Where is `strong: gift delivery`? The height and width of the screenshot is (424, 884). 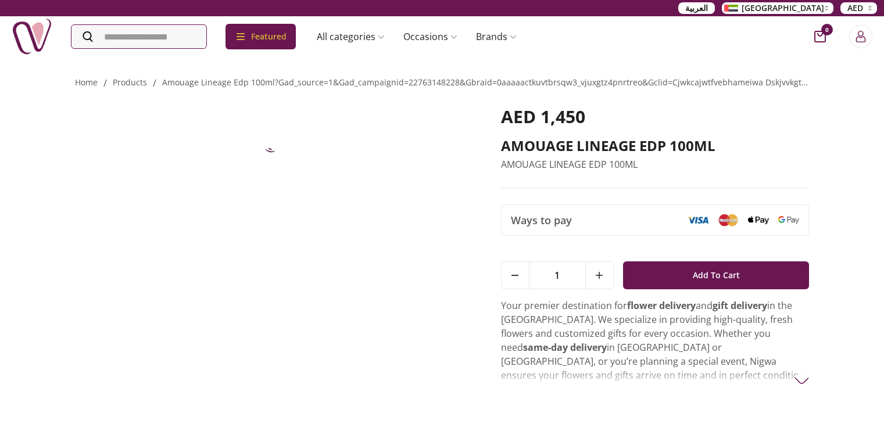 strong: gift delivery is located at coordinates (740, 306).